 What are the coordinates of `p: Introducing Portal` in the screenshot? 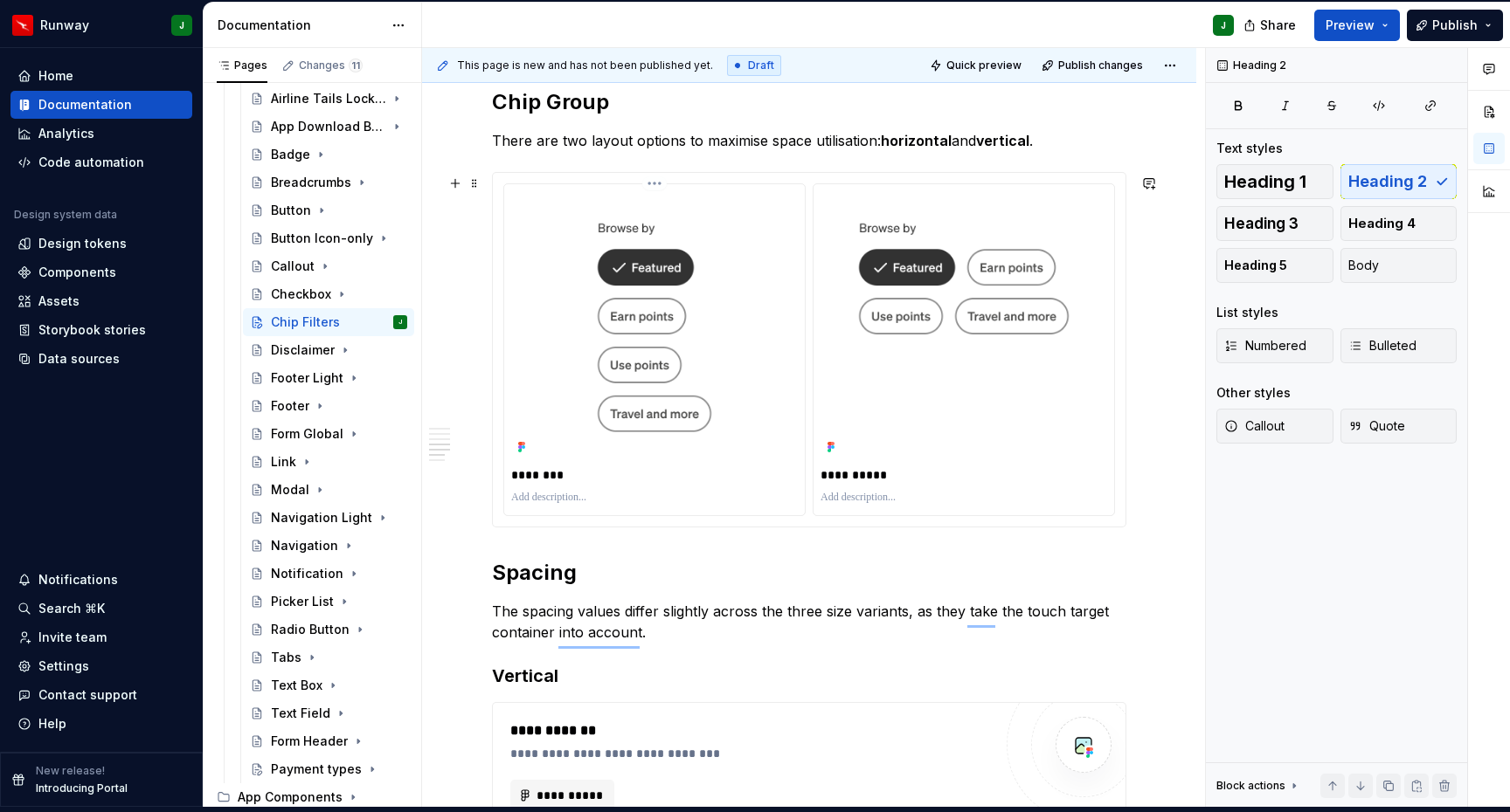 It's located at (82, 788).